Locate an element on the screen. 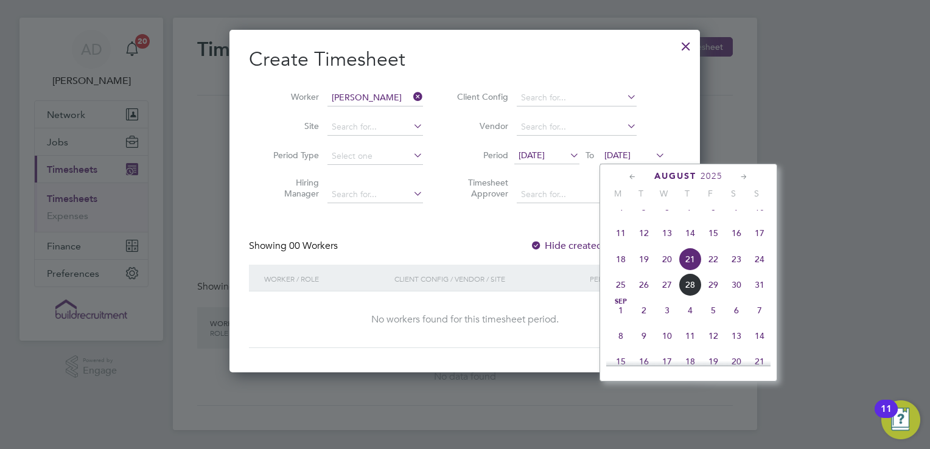  span: 4 is located at coordinates (690, 310).